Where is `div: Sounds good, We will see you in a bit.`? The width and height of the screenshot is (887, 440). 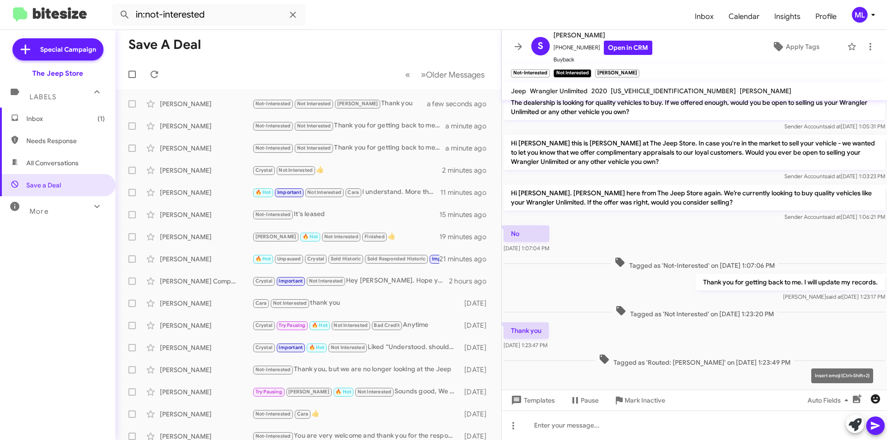
div: Sounds good, We will see you in a bit. is located at coordinates (356, 392).